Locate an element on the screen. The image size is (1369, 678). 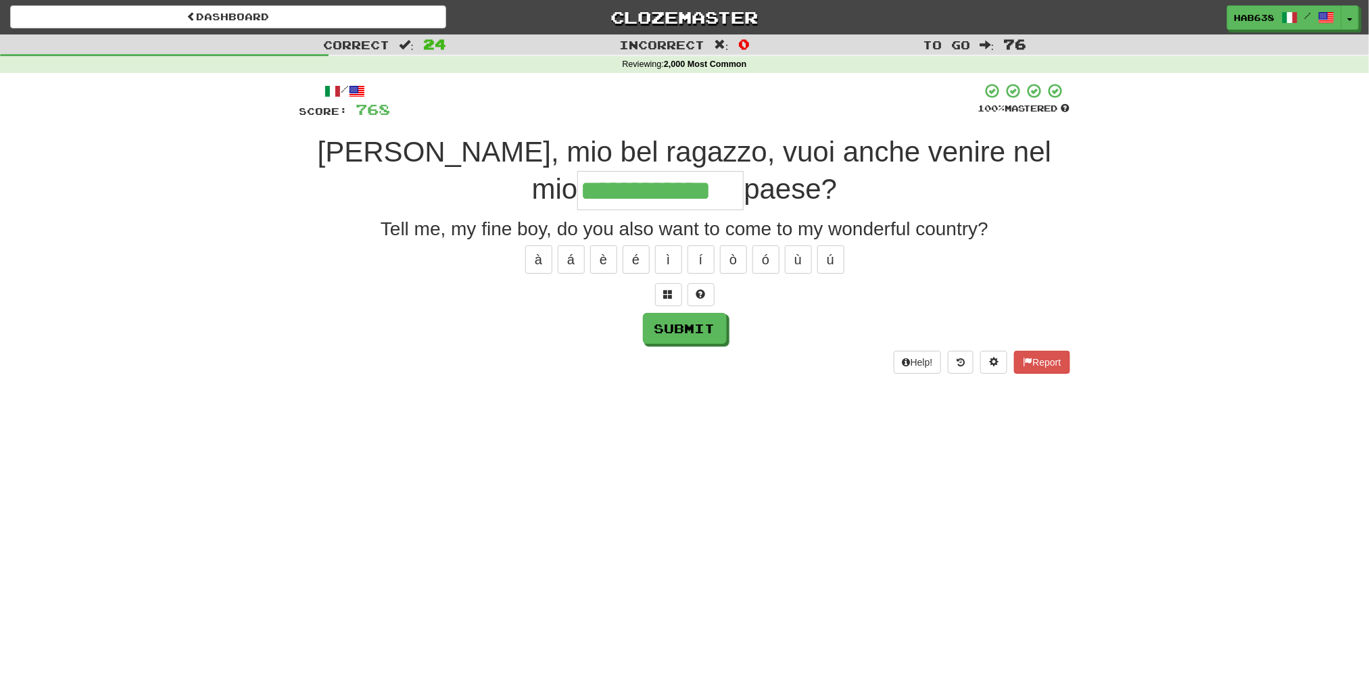
a: hab638 / is located at coordinates (1284, 18).